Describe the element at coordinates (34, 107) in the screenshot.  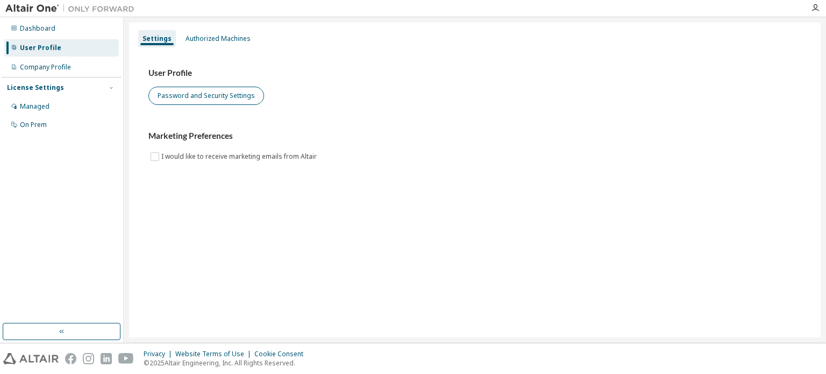
I see `div: Managed` at that location.